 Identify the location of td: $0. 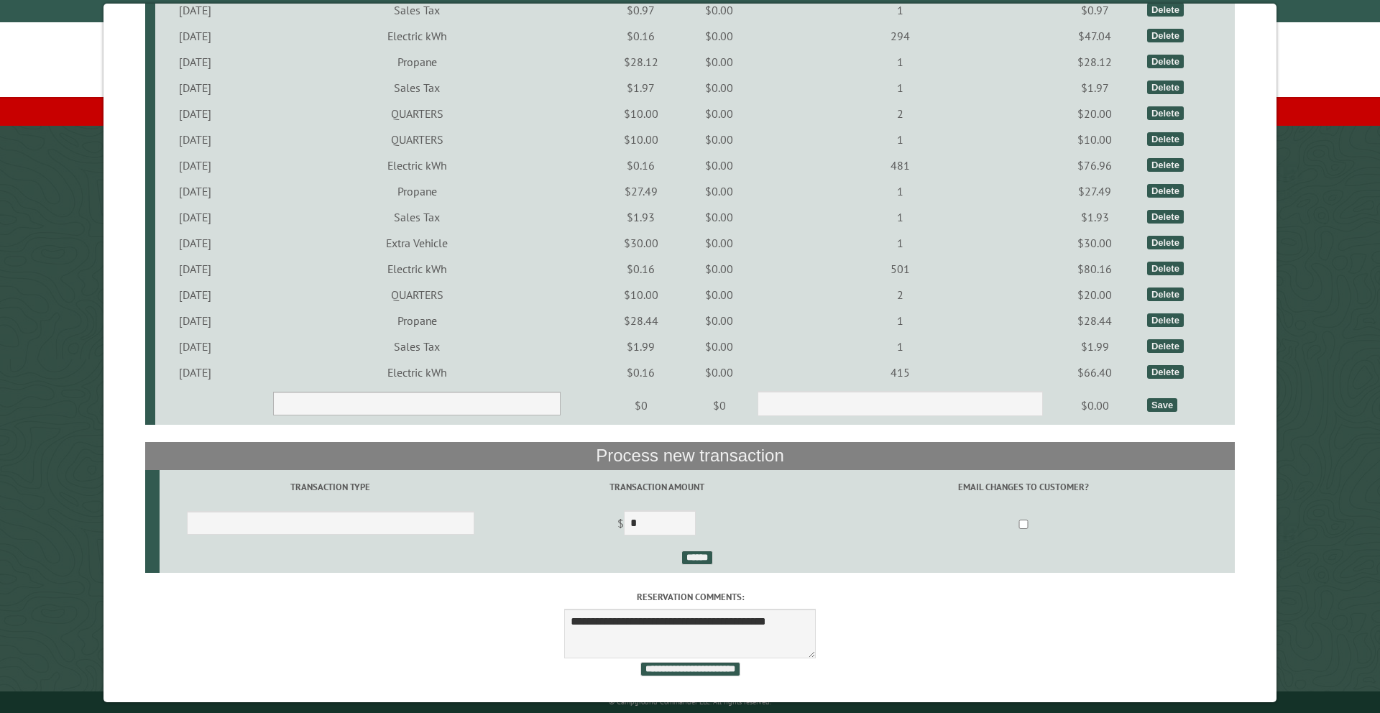
(719, 406).